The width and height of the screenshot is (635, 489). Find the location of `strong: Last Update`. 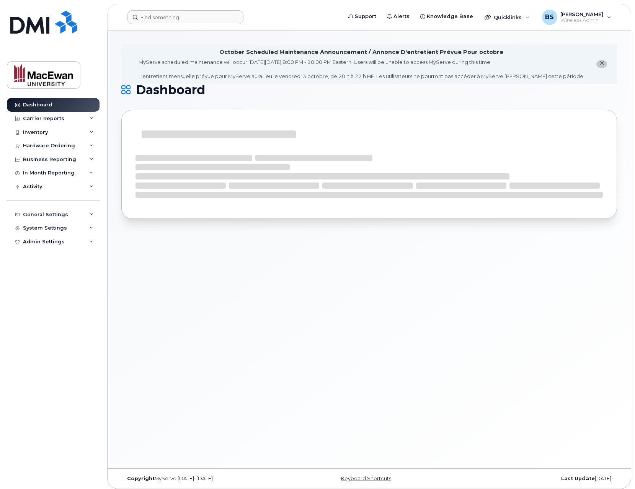

strong: Last Update is located at coordinates (578, 479).